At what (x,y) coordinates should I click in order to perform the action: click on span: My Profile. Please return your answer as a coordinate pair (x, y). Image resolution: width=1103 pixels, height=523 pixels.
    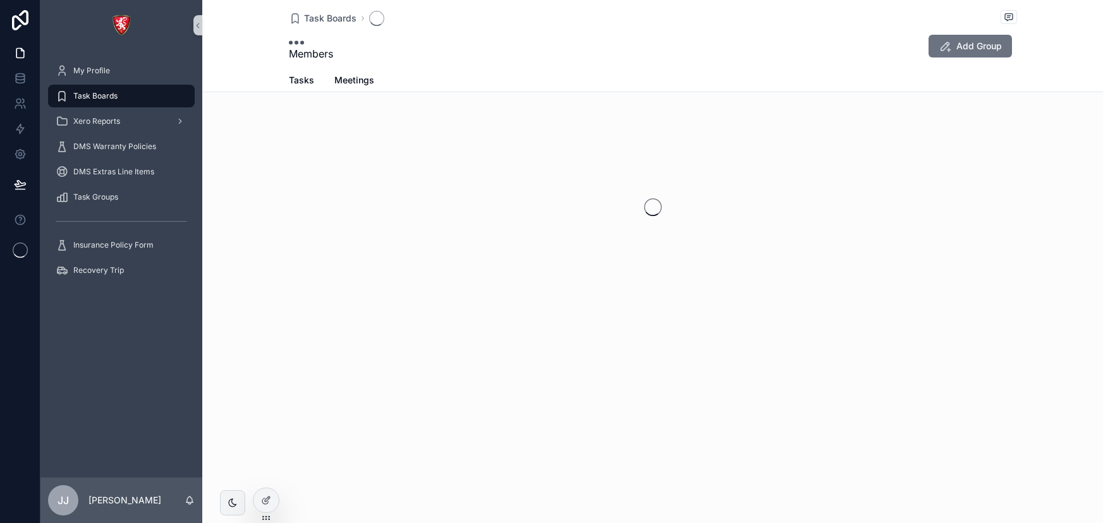
    Looking at the image, I should click on (92, 71).